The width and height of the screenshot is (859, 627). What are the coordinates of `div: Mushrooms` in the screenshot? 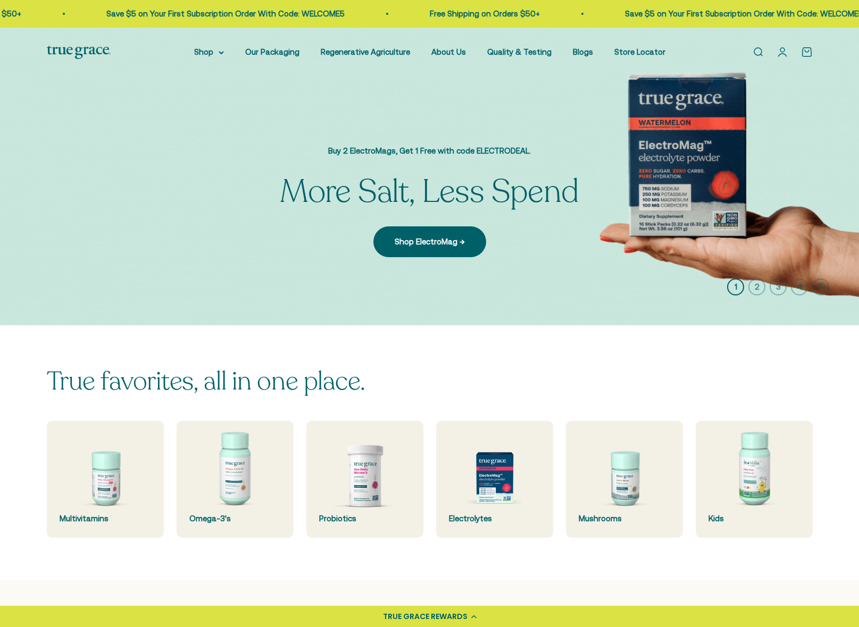 It's located at (624, 519).